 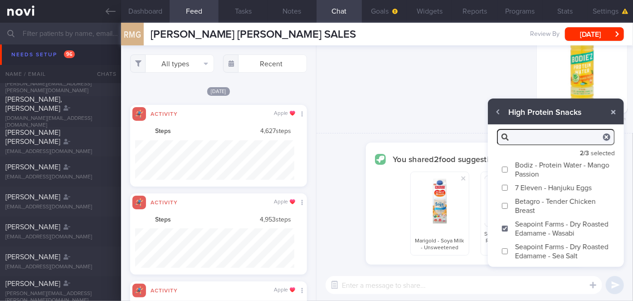 I want to click on img: Seapoint Farms - Dry Roasted Edamame - Wasabi, so click(x=510, y=201).